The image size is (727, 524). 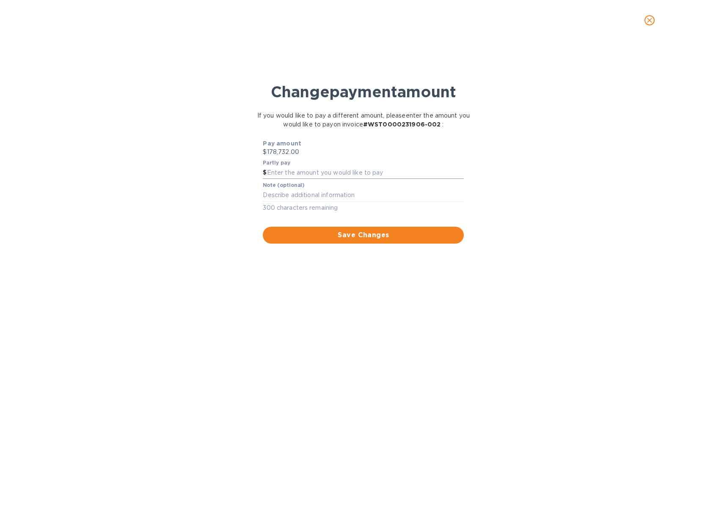 I want to click on label: Note (optional), so click(x=283, y=186).